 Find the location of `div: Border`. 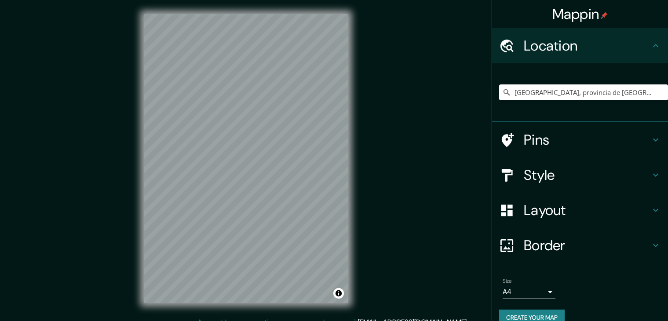

div: Border is located at coordinates (580, 245).